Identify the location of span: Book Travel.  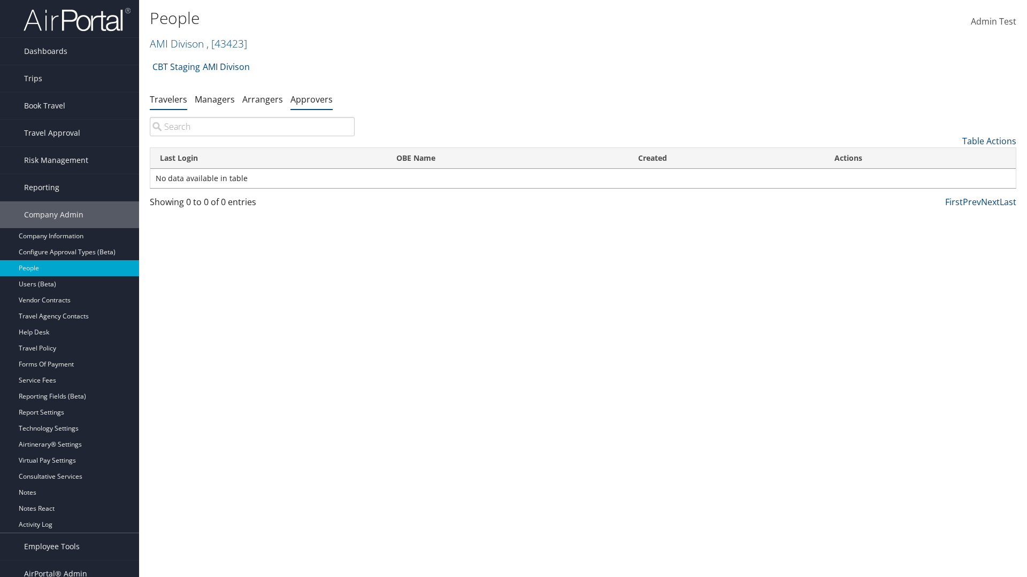
(44, 106).